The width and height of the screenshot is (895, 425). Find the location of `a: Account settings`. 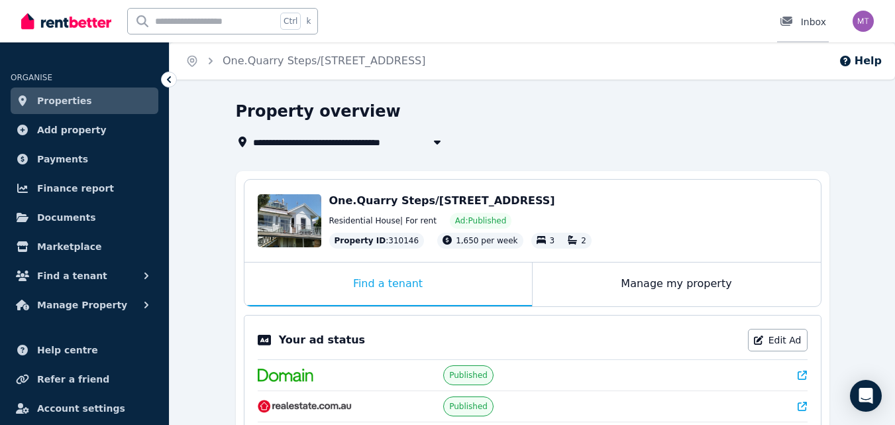

a: Account settings is located at coordinates (84, 408).